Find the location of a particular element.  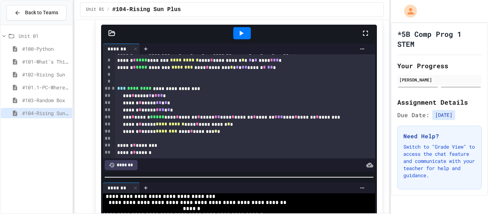

span: #102-Rising Sun is located at coordinates (46, 74).